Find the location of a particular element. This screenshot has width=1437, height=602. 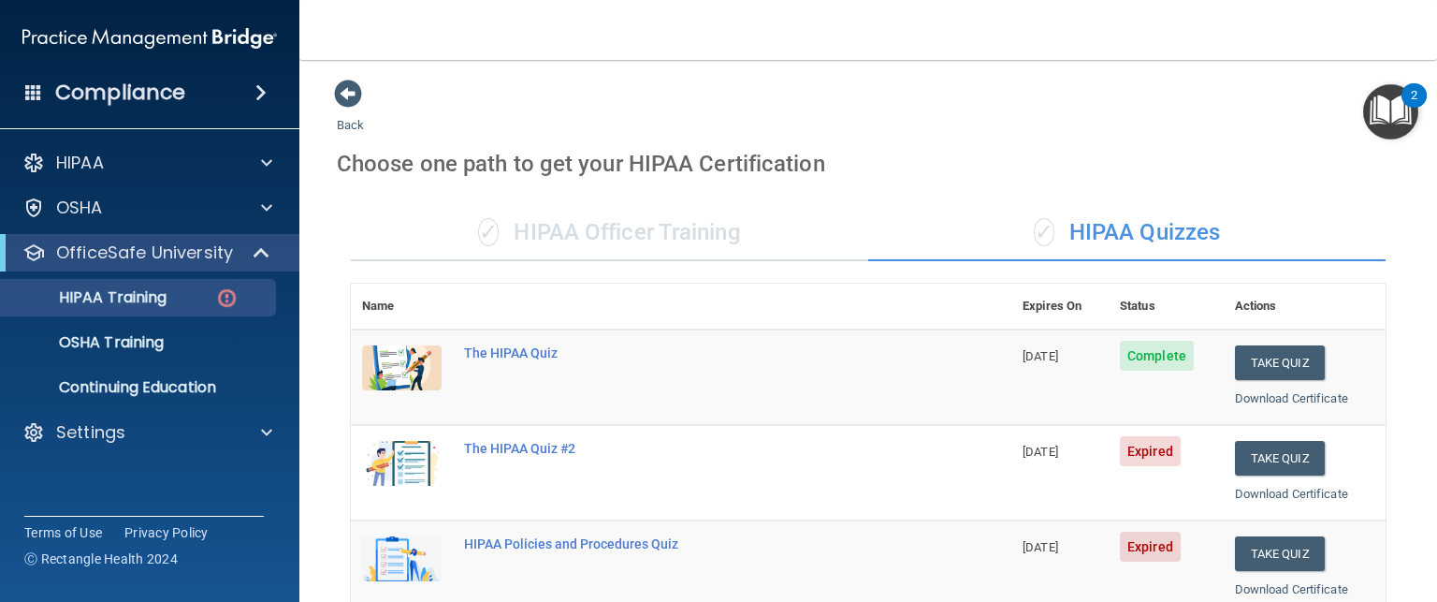

div: HIPAA Quizzes is located at coordinates (1127, 233).